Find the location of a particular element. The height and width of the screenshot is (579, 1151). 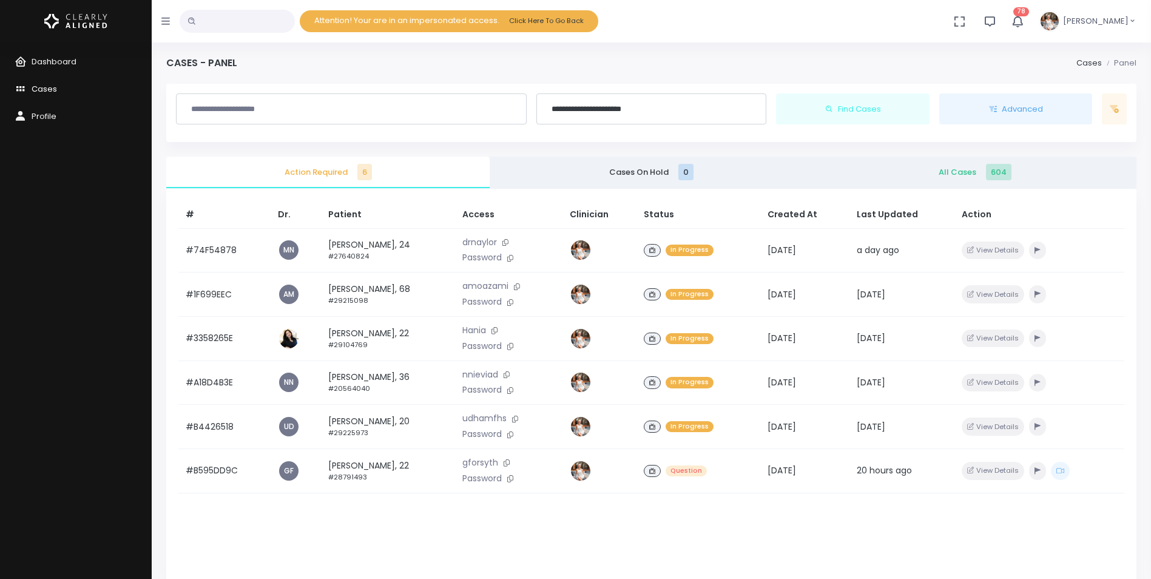

td: #3358265E is located at coordinates (224, 338).